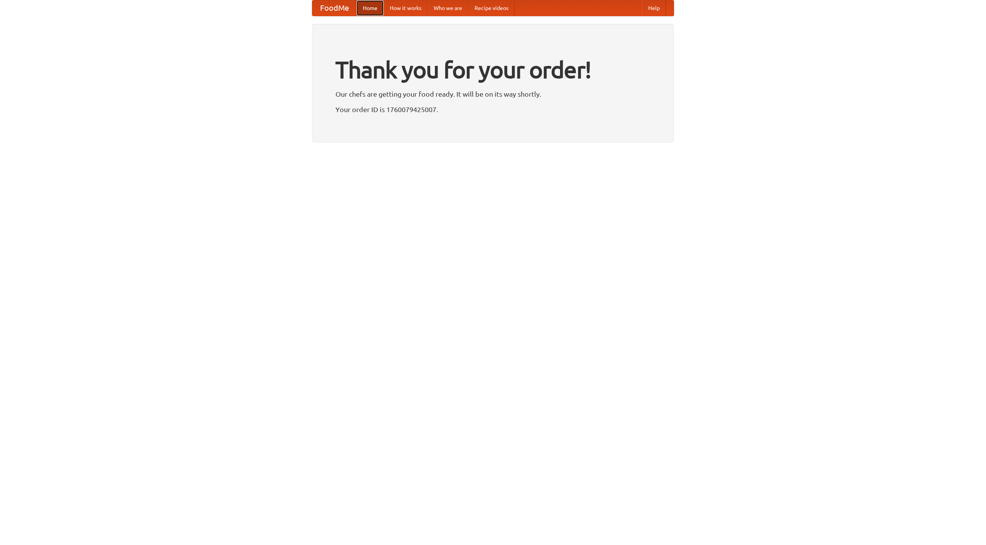 This screenshot has width=986, height=545. I want to click on a: Recipe videos, so click(491, 8).